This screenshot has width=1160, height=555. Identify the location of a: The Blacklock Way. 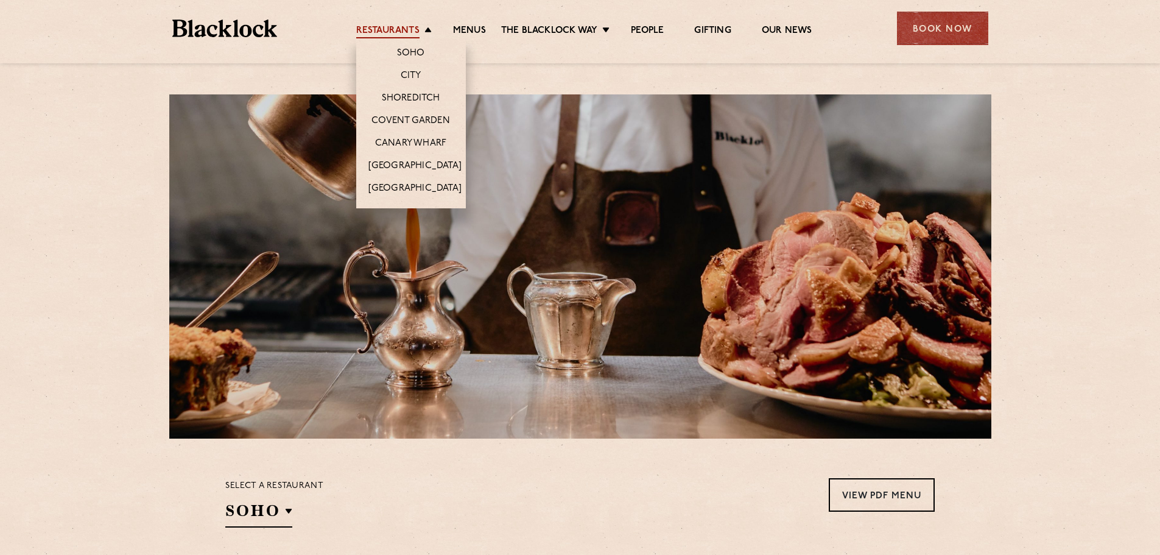
(549, 32).